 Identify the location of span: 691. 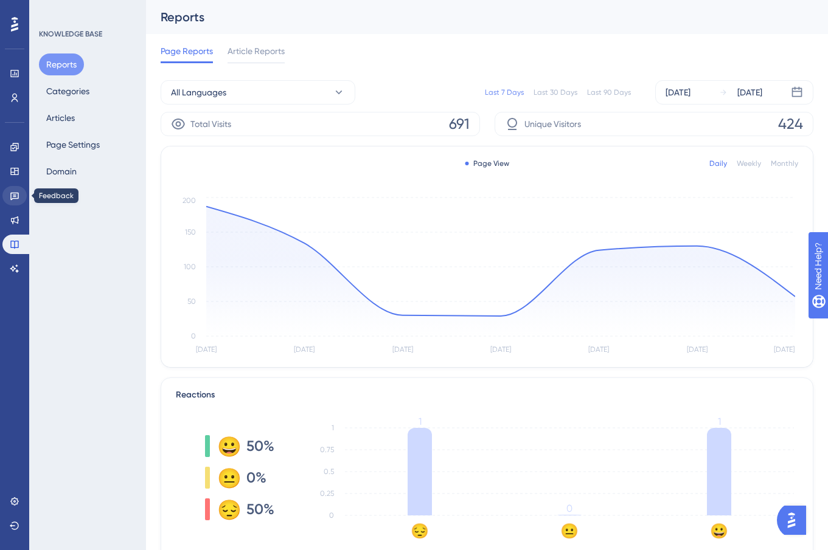
(459, 124).